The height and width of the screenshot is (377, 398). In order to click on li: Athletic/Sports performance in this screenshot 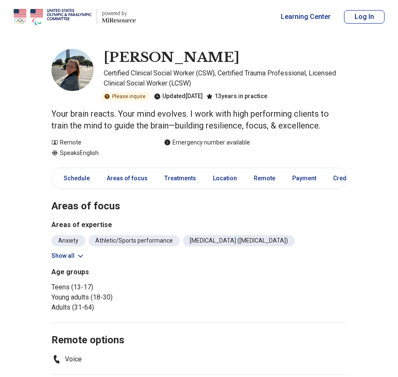, I will do `click(134, 241)`.